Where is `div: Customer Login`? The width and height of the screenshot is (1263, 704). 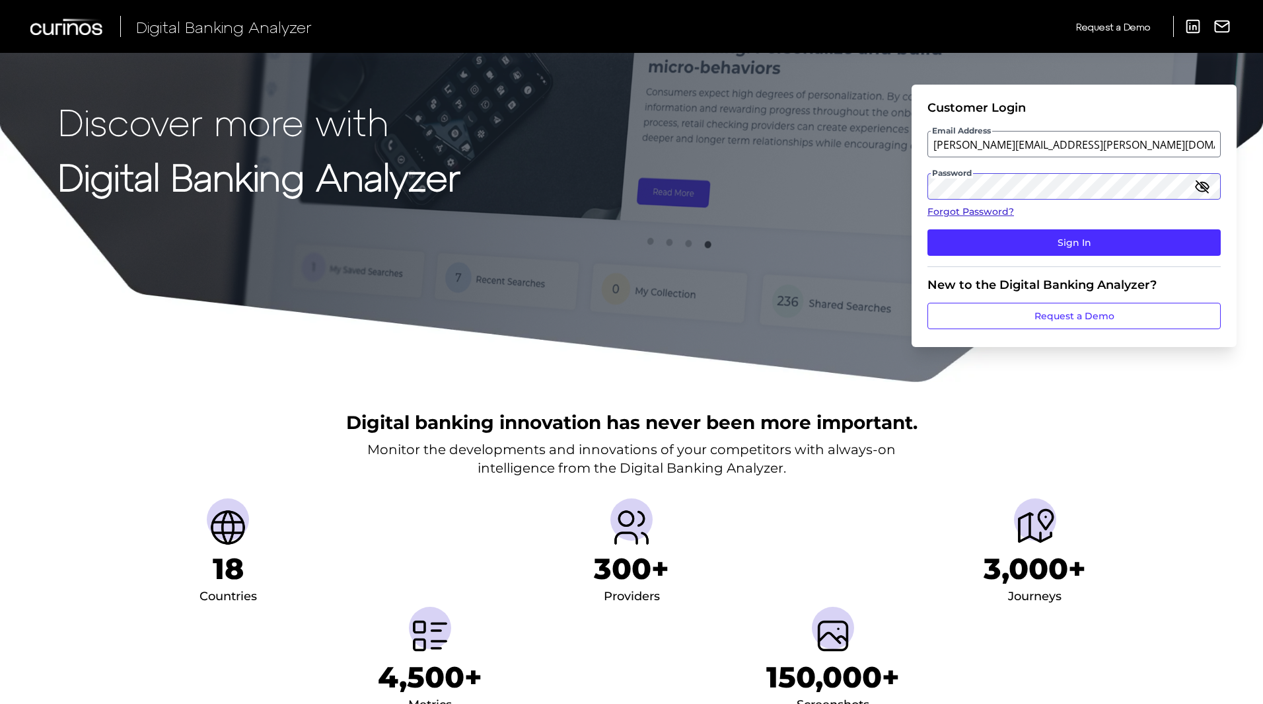 div: Customer Login is located at coordinates (1074, 108).